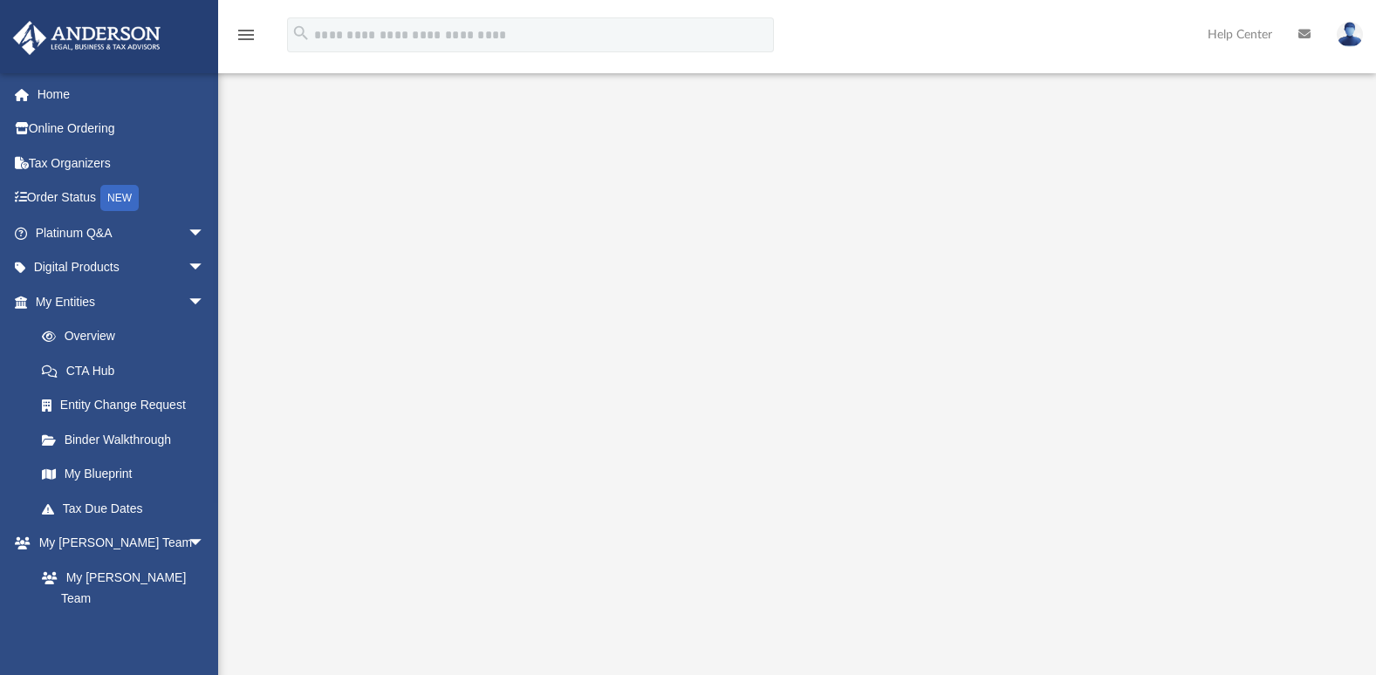 The height and width of the screenshot is (675, 1376). What do you see at coordinates (121, 94) in the screenshot?
I see `a: Home` at bounding box center [121, 94].